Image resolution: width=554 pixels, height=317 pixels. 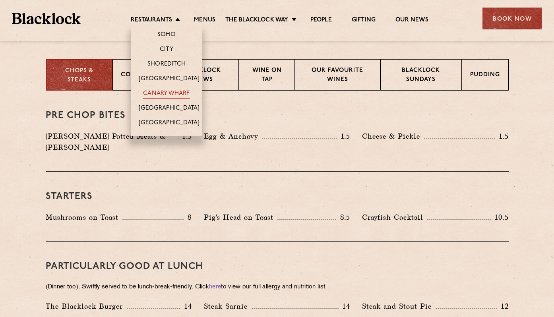 What do you see at coordinates (513, 18) in the screenshot?
I see `div: Book Now` at bounding box center [513, 18].